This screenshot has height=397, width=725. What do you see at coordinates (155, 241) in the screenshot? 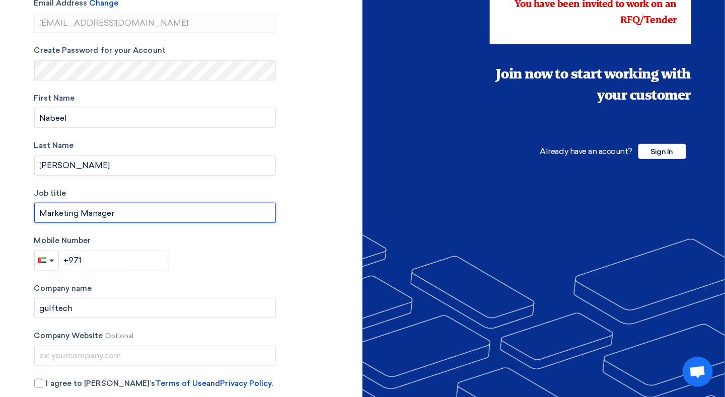
I see `label: Mobile Number` at bounding box center [155, 241].